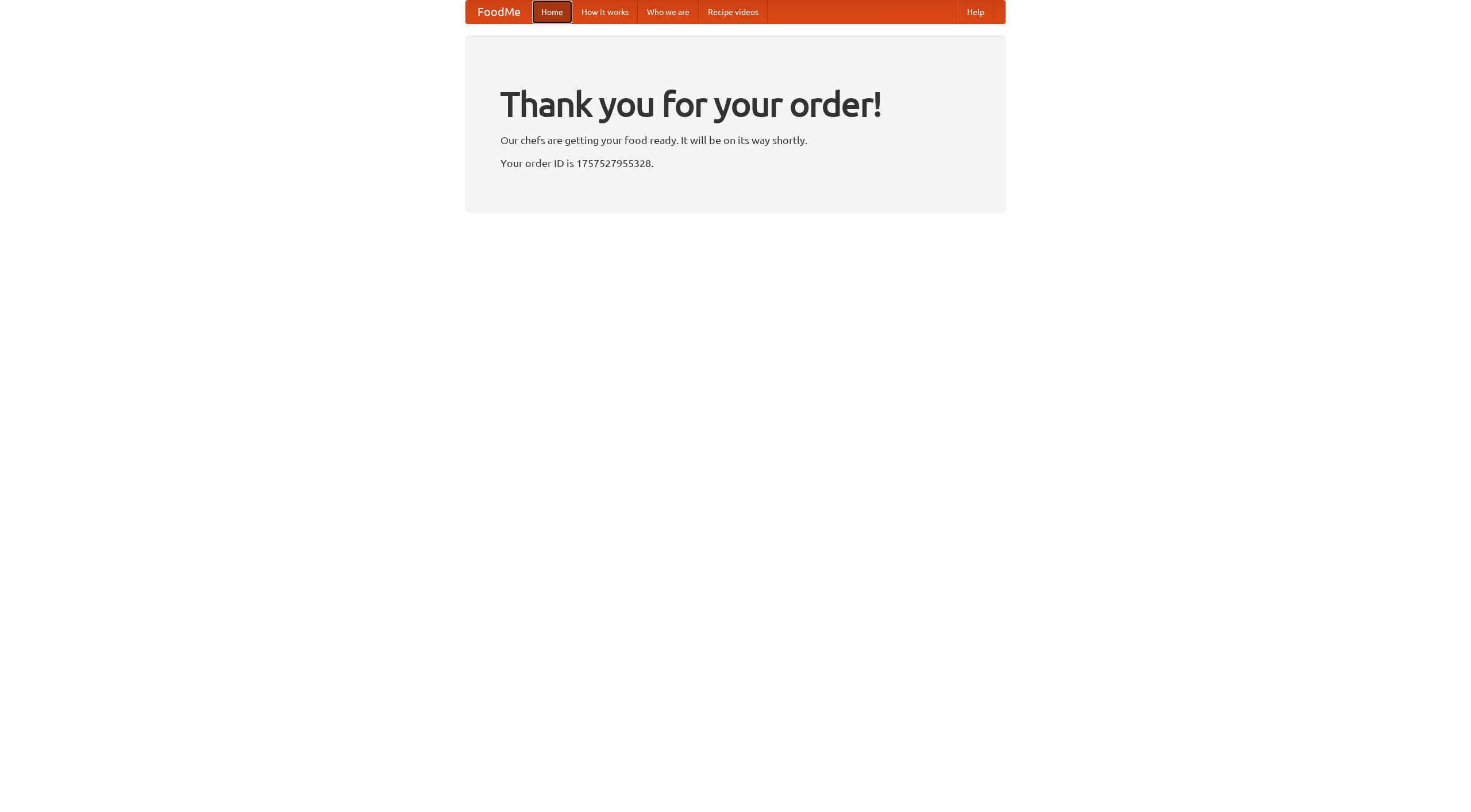 The width and height of the screenshot is (1471, 812). I want to click on h1: Thank you for your order!, so click(736, 104).